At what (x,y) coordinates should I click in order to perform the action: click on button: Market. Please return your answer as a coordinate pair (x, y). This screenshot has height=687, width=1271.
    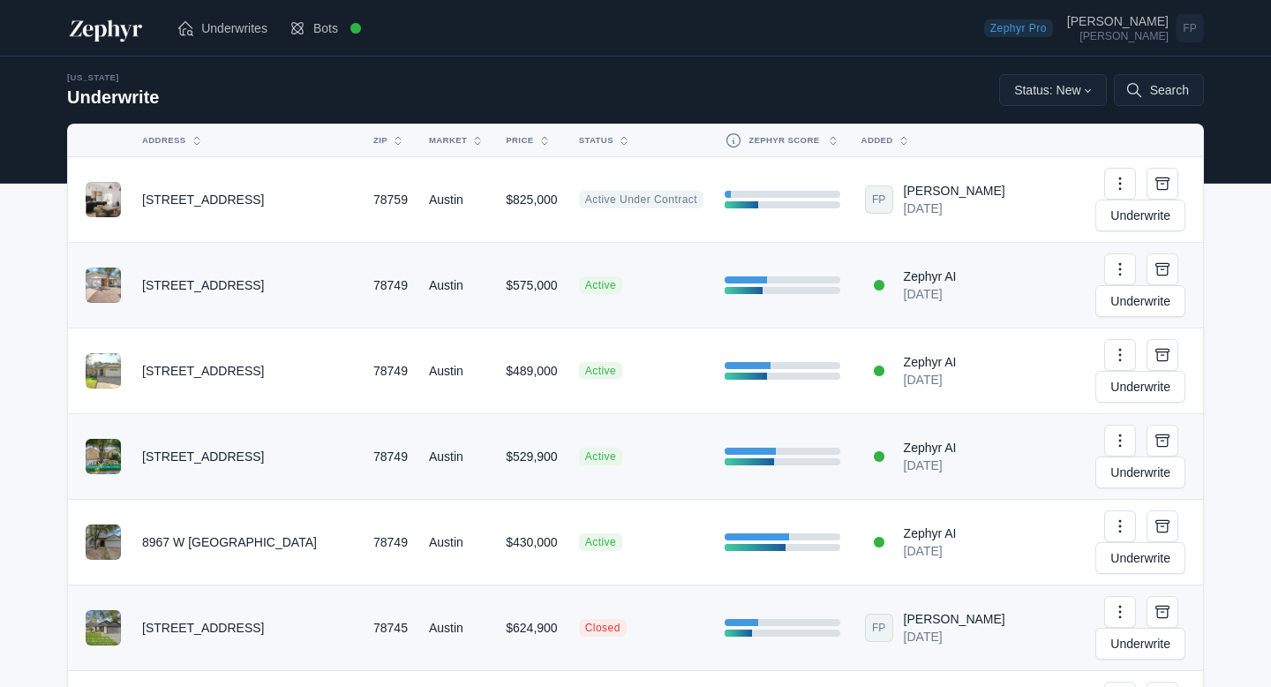
    Looking at the image, I should click on (446, 140).